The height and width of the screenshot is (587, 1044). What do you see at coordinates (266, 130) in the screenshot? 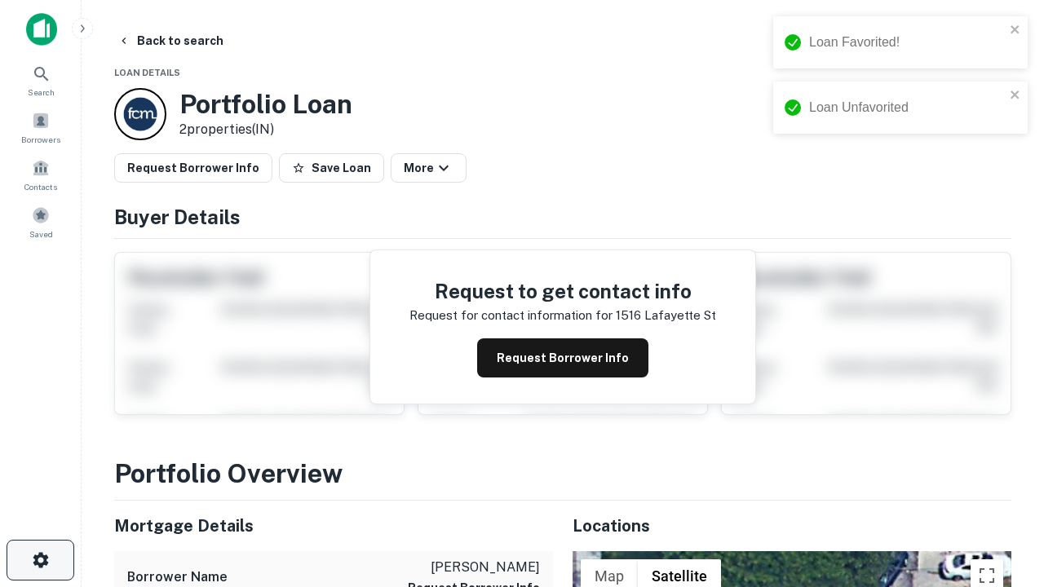
I see `p: 2 properties (IN)` at bounding box center [266, 130].